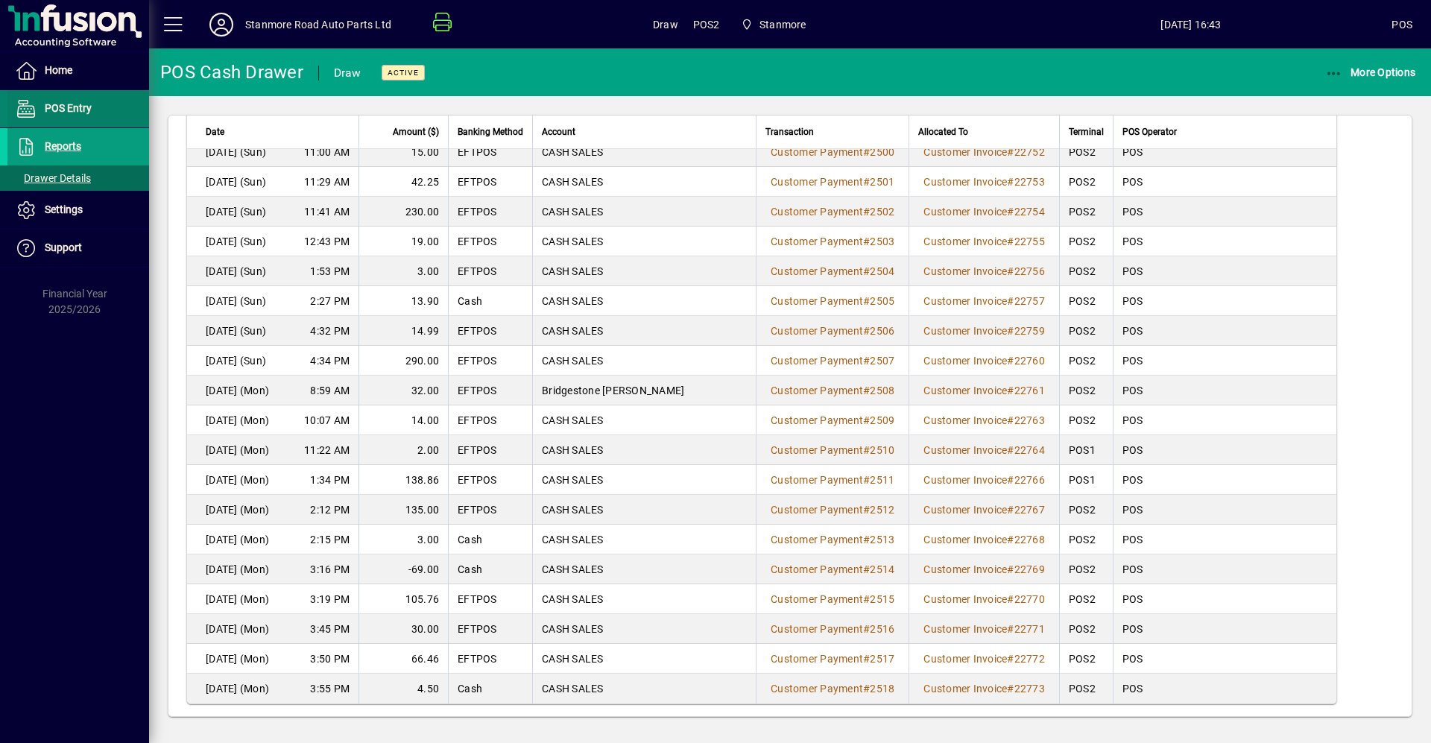 This screenshot has height=743, width=1431. Describe the element at coordinates (1029, 361) in the screenshot. I see `span: 22760` at that location.